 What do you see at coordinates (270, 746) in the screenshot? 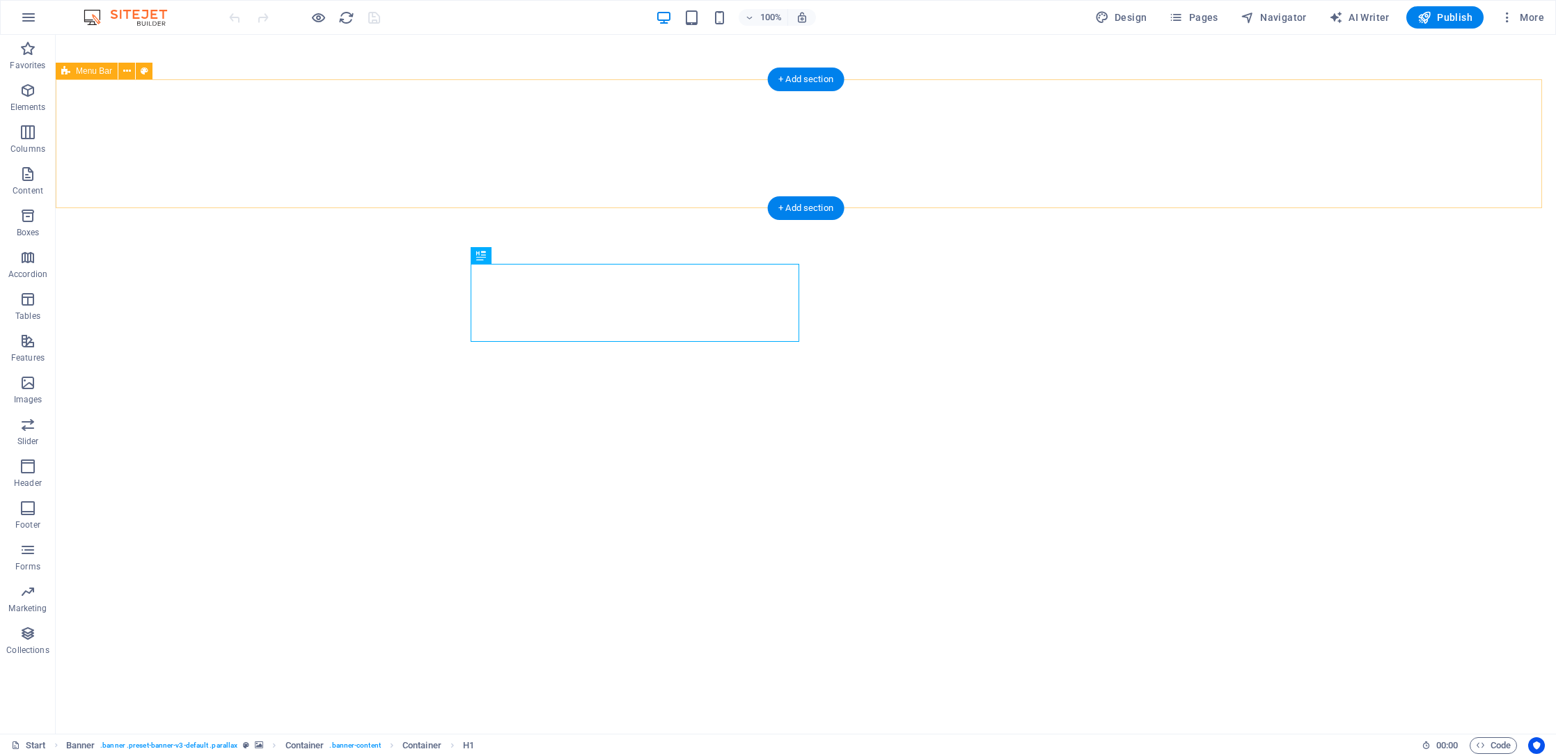
I see `nav: breadcrumb` at bounding box center [270, 746].